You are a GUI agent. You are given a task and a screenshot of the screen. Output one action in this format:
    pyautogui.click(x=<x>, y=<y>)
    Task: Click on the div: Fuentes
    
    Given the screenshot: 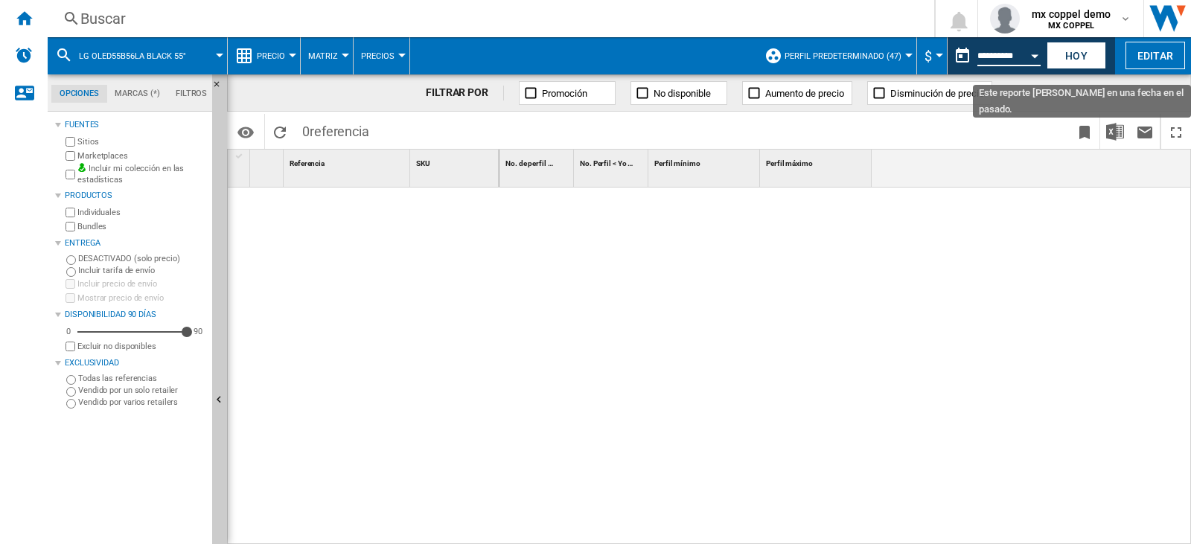 What is the action you would take?
    pyautogui.click(x=135, y=125)
    